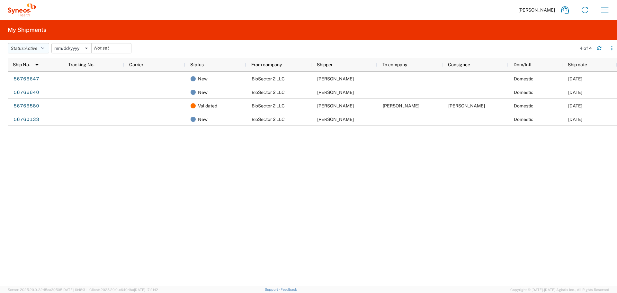 The image size is (617, 293). What do you see at coordinates (124, 289) in the screenshot?
I see `span: Client: 2025.20.0-e640dba` at bounding box center [124, 289].